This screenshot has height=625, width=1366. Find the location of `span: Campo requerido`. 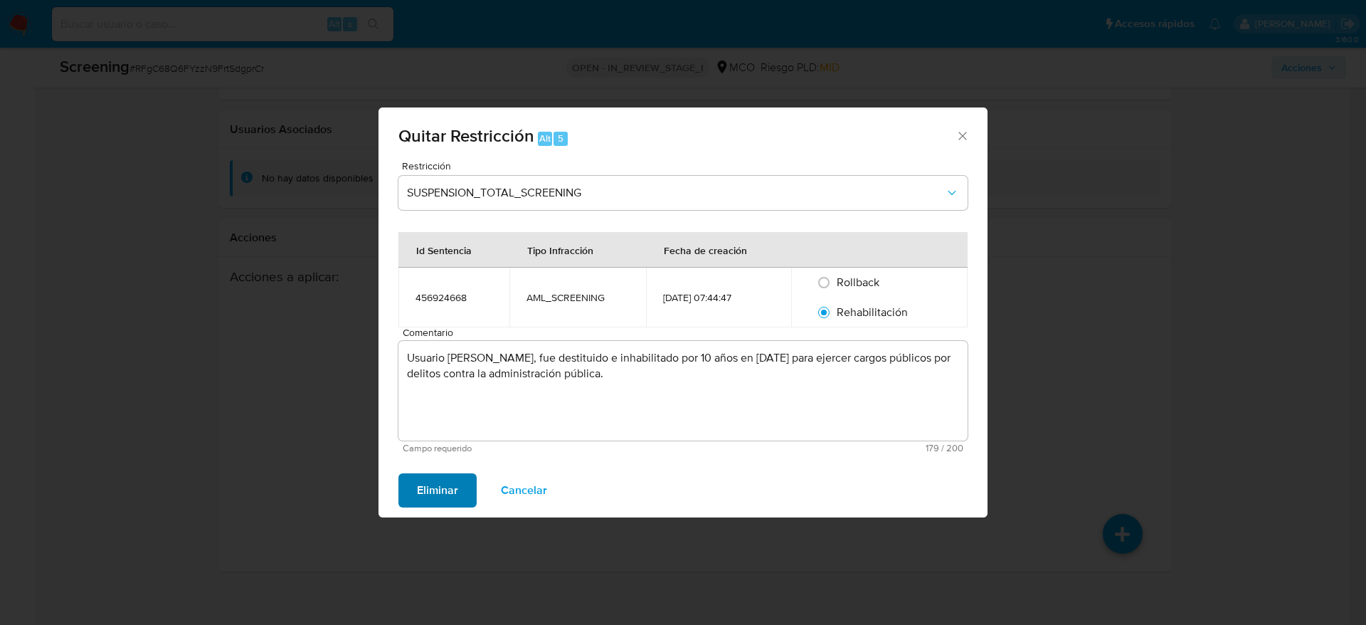

span: Campo requerido is located at coordinates (543, 448).